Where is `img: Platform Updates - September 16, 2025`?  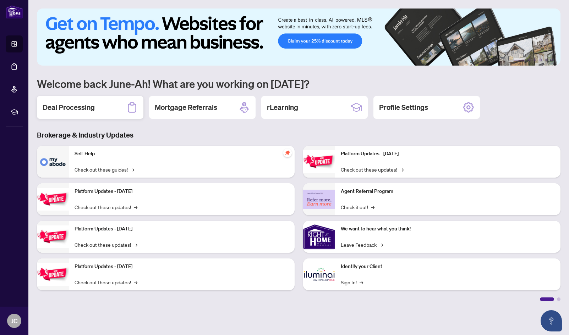
img: Platform Updates - September 16, 2025 is located at coordinates (53, 199).